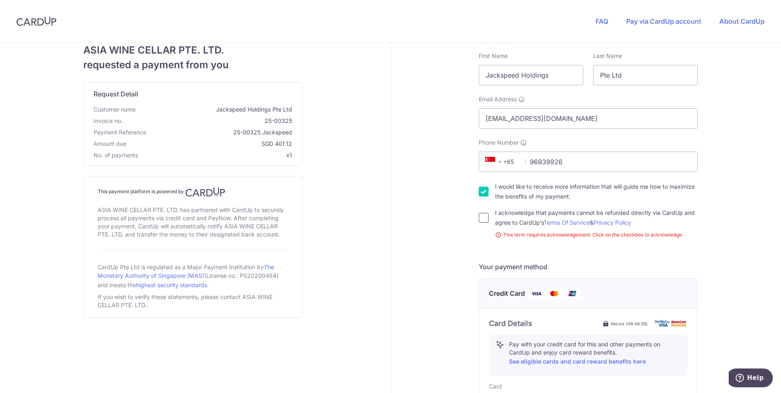 The image size is (781, 393). I want to click on a: See eligible cards and card reward benefits here, so click(577, 361).